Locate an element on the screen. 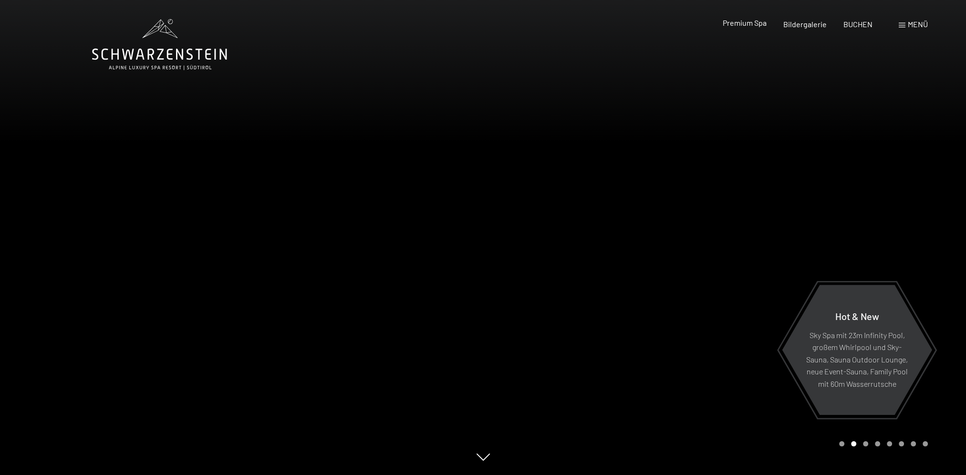 This screenshot has height=475, width=966. span: BUCHEN is located at coordinates (858, 24).